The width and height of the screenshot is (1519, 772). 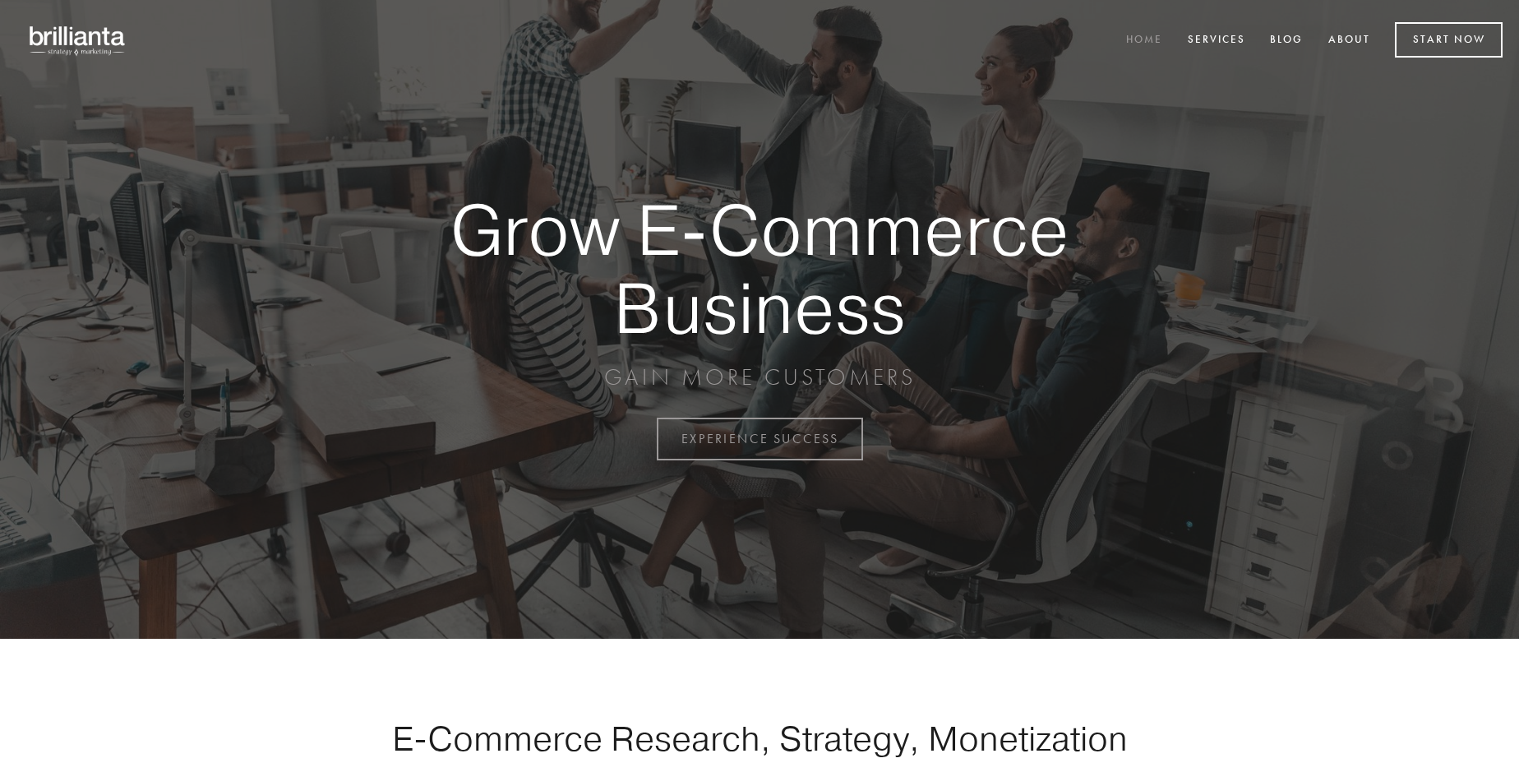 I want to click on h1: E-Commerce Research, Strategy, Monetization, so click(x=759, y=738).